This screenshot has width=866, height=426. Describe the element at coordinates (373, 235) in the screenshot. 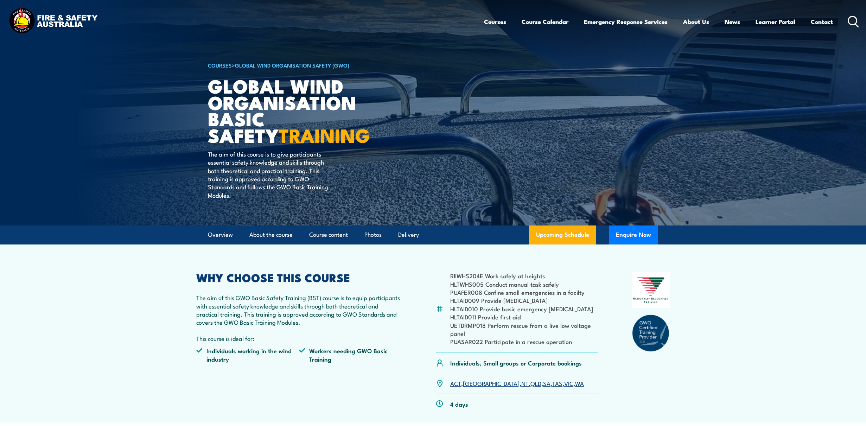

I see `a: Photos` at that location.